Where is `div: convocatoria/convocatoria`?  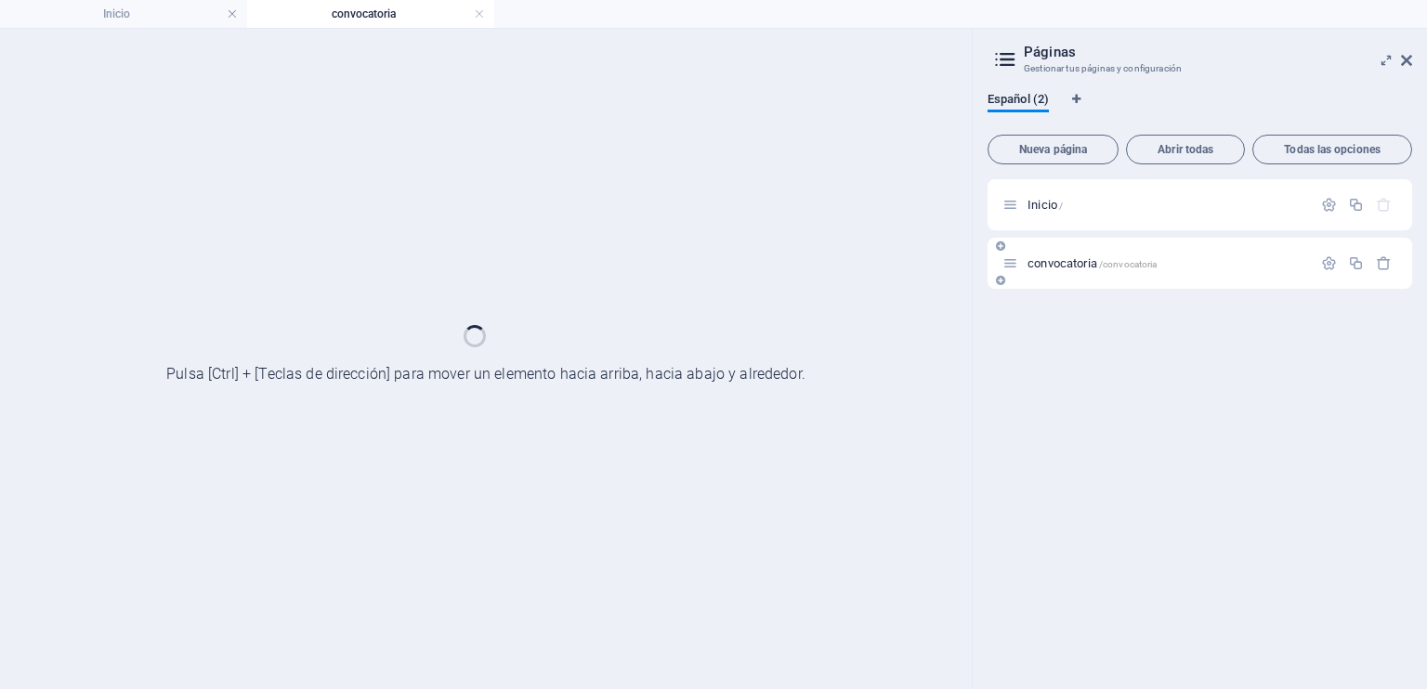 div: convocatoria/convocatoria is located at coordinates (1167, 263).